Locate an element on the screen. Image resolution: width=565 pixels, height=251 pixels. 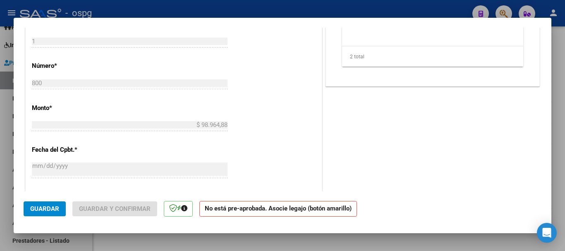
div: Open Intercom Messenger is located at coordinates (546, 233).